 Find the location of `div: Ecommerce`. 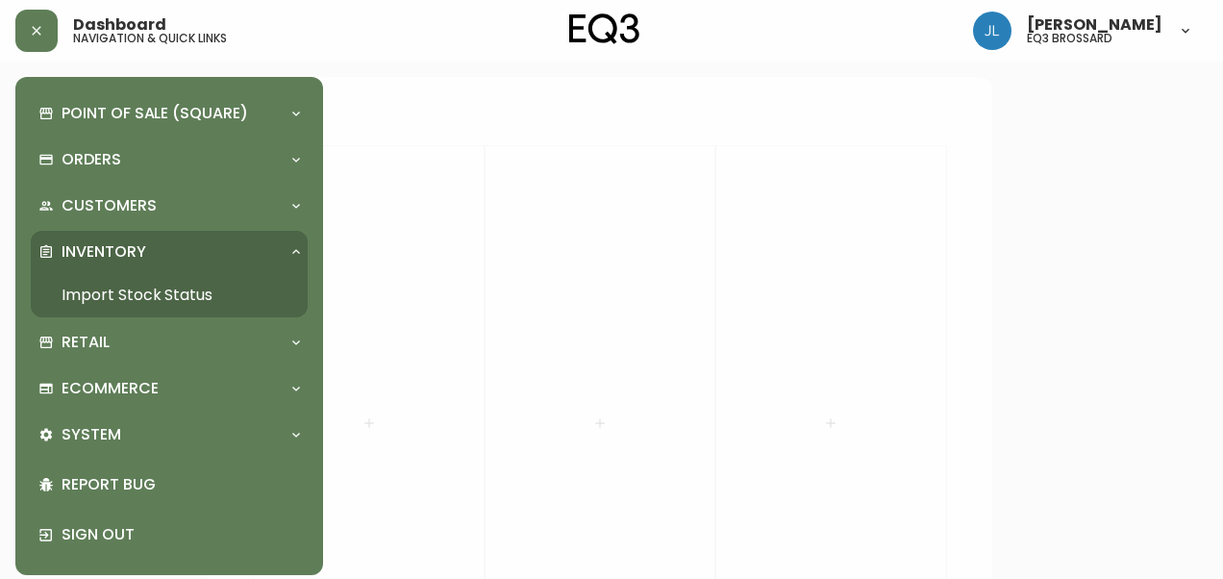

div: Ecommerce is located at coordinates (169, 389).